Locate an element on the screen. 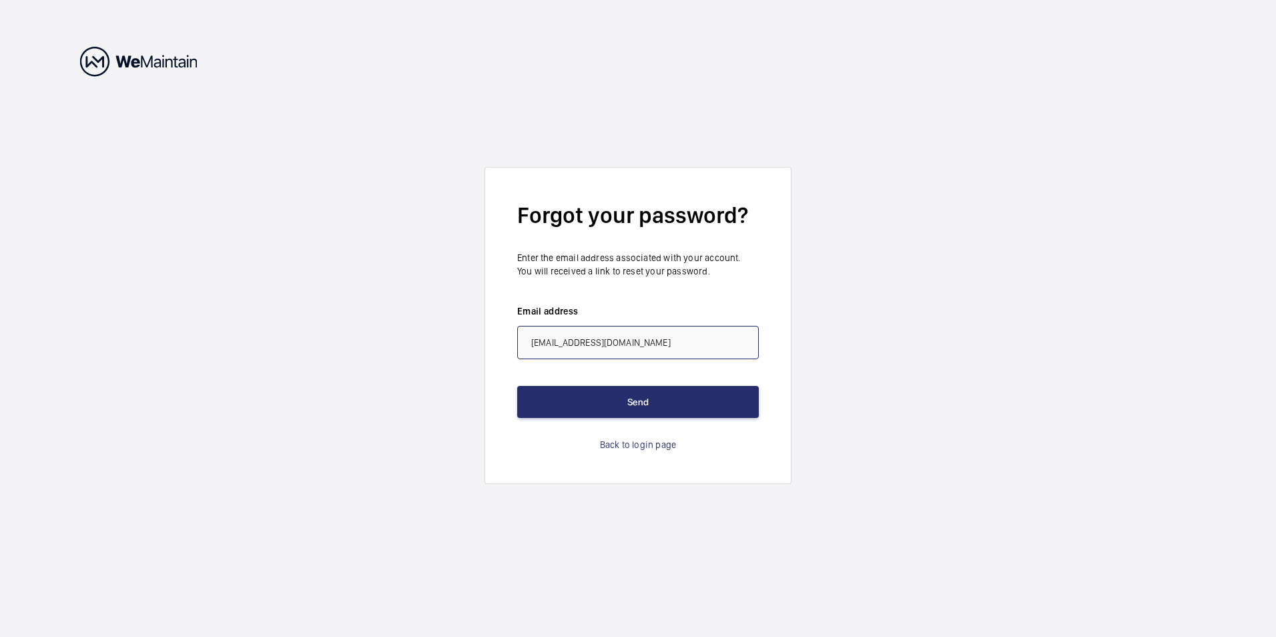 This screenshot has width=1276, height=637. p: Enter the email address associated with your account. You will received a link to reset your pass... is located at coordinates (638, 264).